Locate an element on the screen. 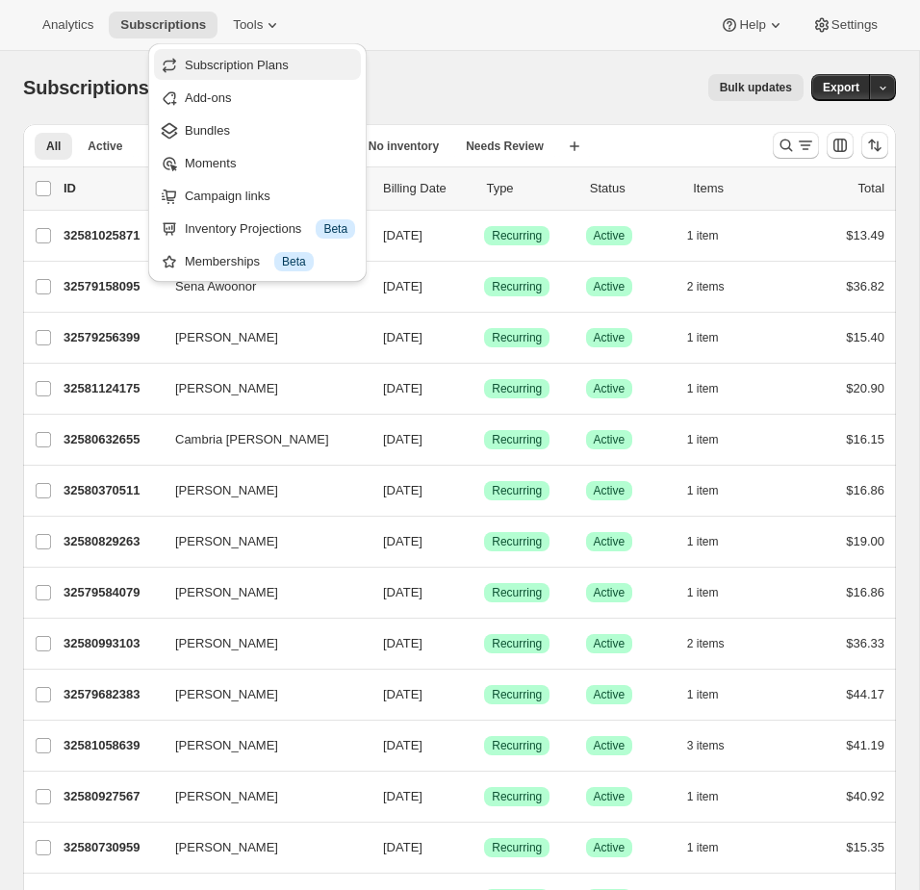 The image size is (920, 890). span: $15.40 is located at coordinates (865, 337).